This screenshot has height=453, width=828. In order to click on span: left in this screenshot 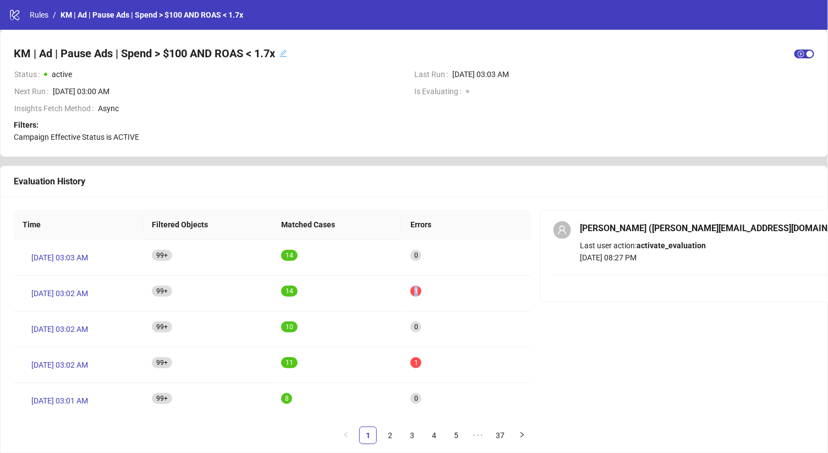, I will do `click(346, 434)`.